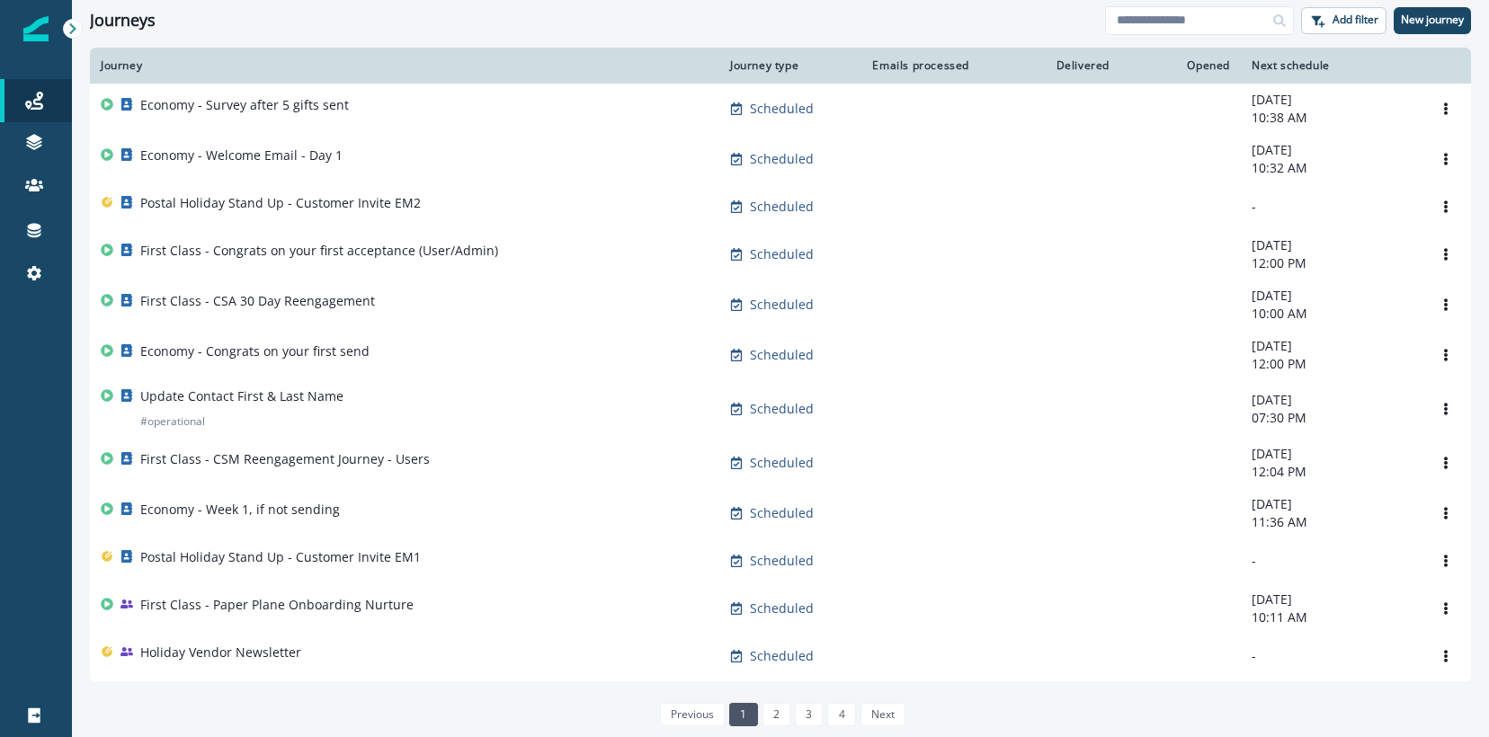 The image size is (1489, 737). I want to click on img: Inflection, so click(36, 29).